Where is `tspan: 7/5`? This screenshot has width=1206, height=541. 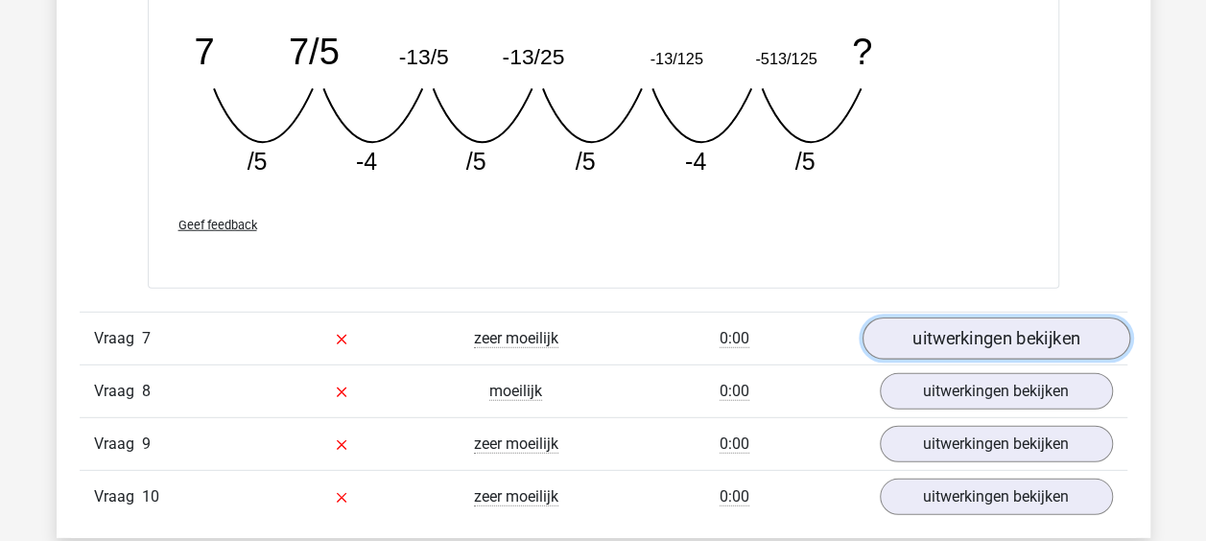 tspan: 7/5 is located at coordinates (313, 53).